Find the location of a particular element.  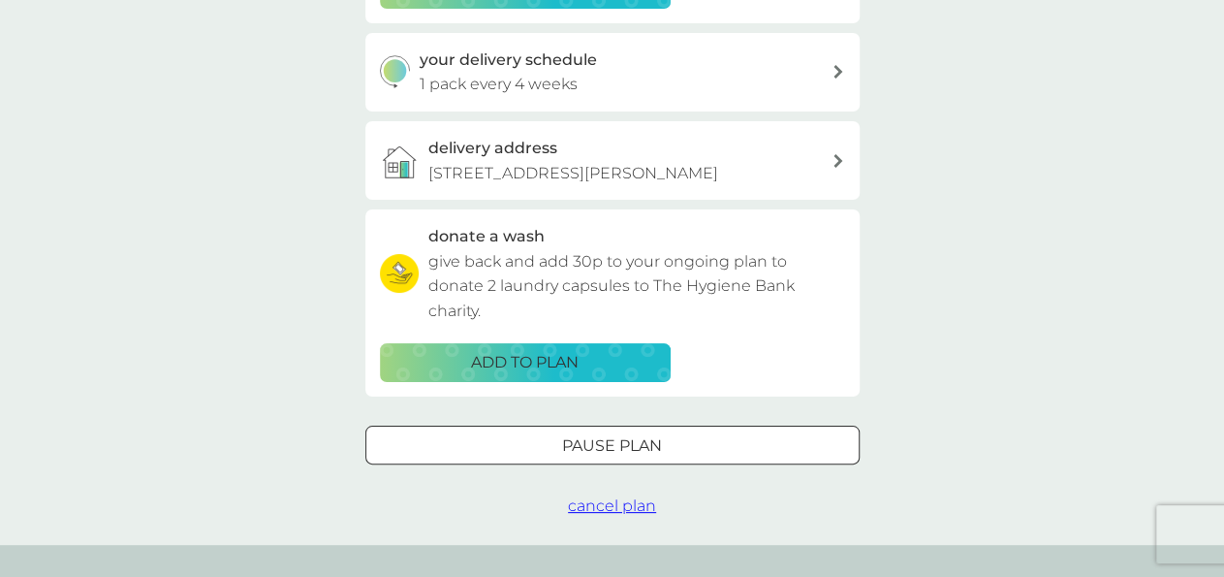

p: ADD TO PLAN is located at coordinates (524, 362).